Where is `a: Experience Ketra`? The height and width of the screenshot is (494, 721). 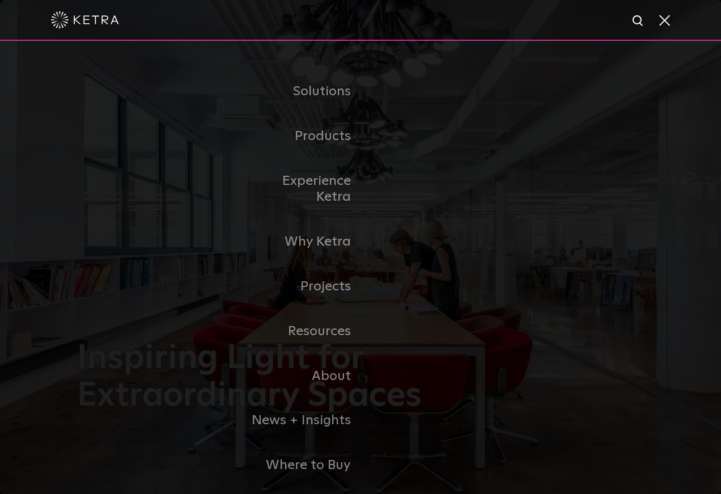
a: Experience Ketra is located at coordinates (302, 189).